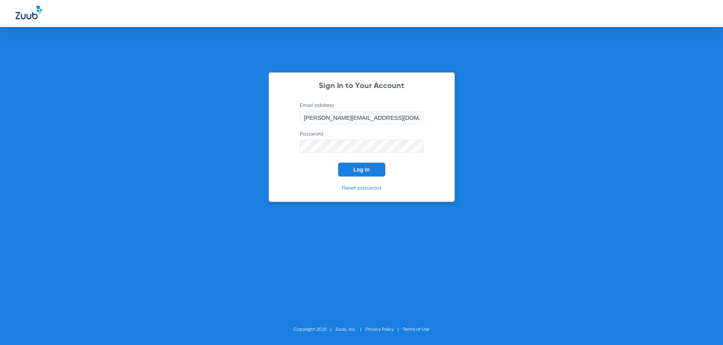  Describe the element at coordinates (314, 330) in the screenshot. I see `li: Copyright 2025` at that location.